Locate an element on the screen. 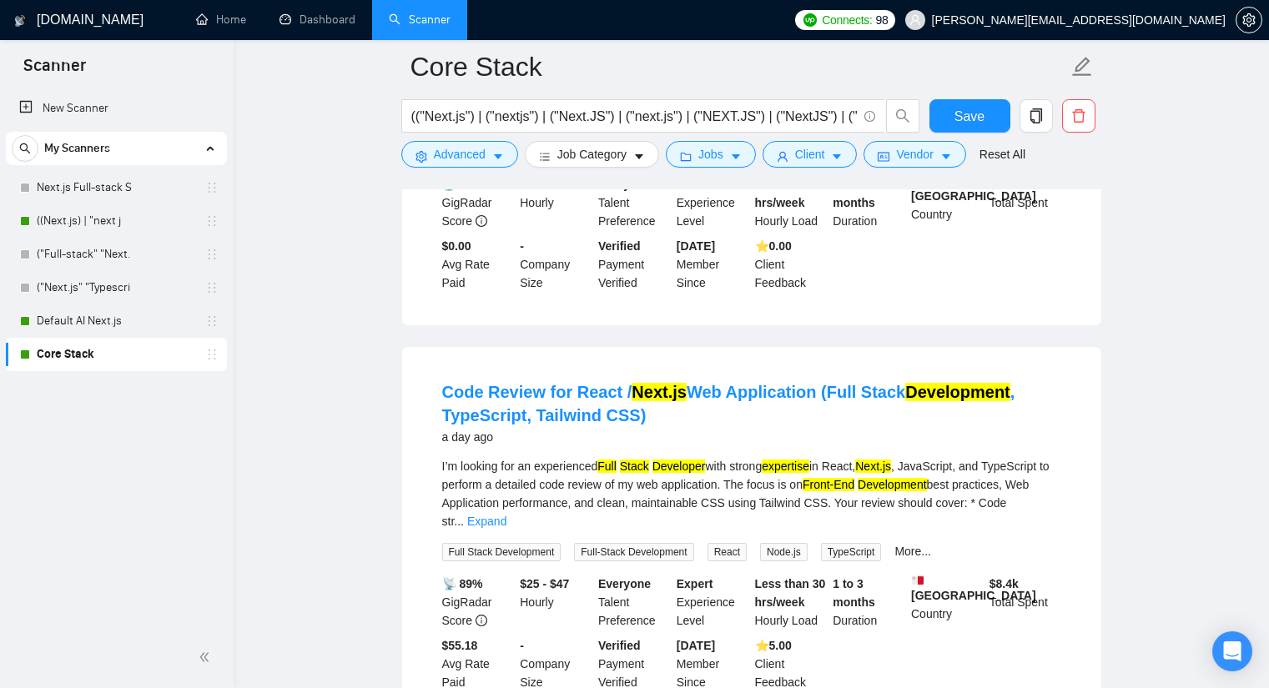  b: $55.18 is located at coordinates (460, 646).